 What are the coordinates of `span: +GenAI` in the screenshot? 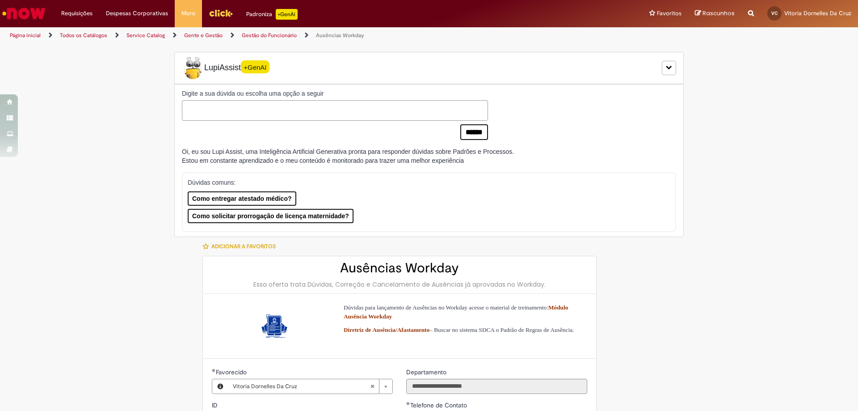 It's located at (255, 67).